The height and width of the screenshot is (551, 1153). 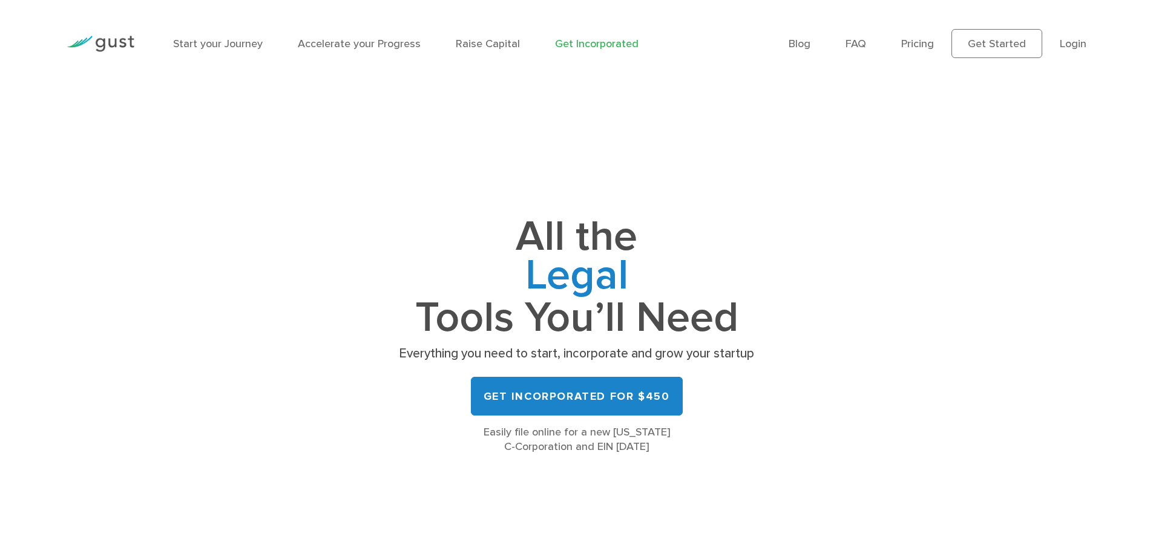 I want to click on span: Legal, so click(x=577, y=278).